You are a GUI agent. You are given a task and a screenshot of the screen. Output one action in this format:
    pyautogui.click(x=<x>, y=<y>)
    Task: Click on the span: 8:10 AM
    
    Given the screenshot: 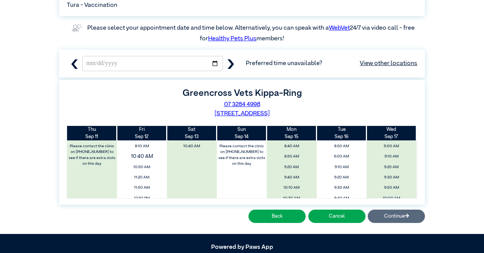 What is the action you would take?
    pyautogui.click(x=142, y=146)
    